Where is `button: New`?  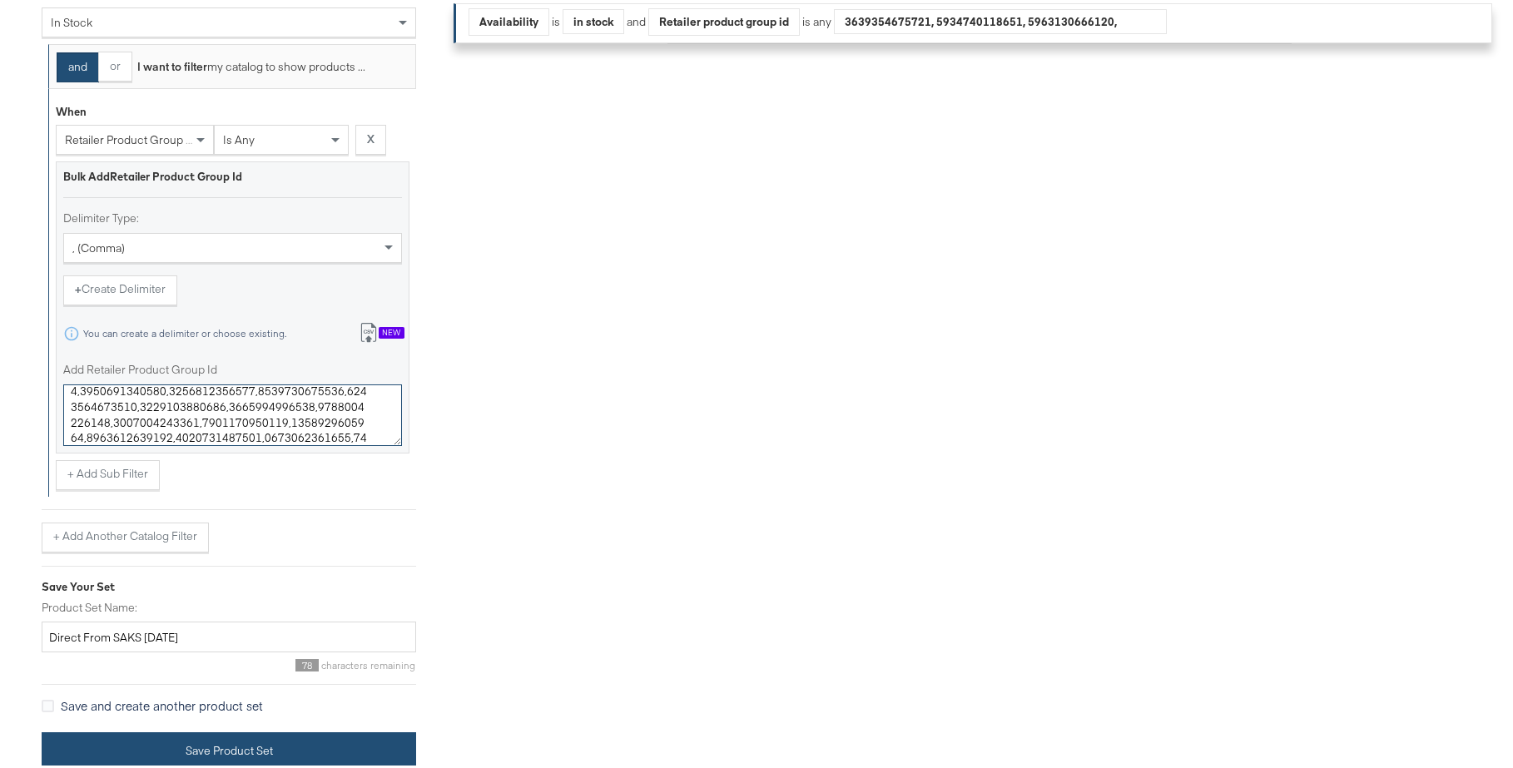
button: New is located at coordinates (381, 330).